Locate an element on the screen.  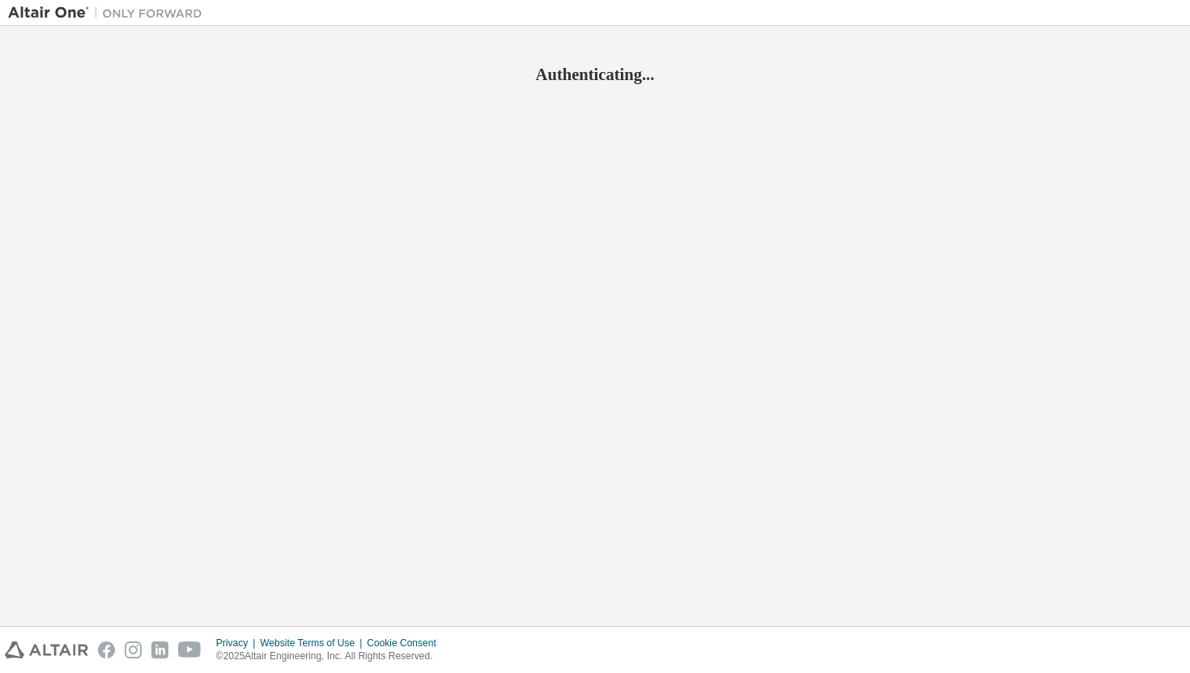
img: altair_logo.svg is located at coordinates (46, 650).